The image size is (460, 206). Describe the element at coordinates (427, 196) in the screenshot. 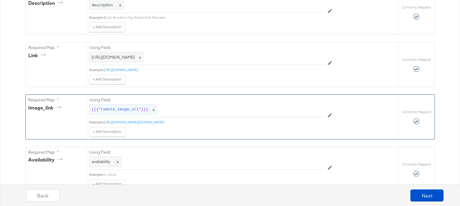

I see `button: Next` at that location.